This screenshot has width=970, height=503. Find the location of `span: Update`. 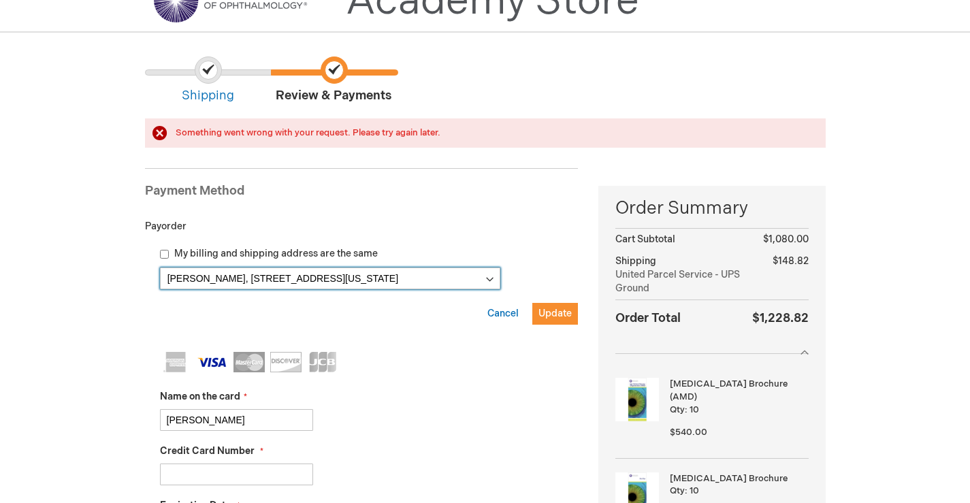

span: Update is located at coordinates (555, 313).